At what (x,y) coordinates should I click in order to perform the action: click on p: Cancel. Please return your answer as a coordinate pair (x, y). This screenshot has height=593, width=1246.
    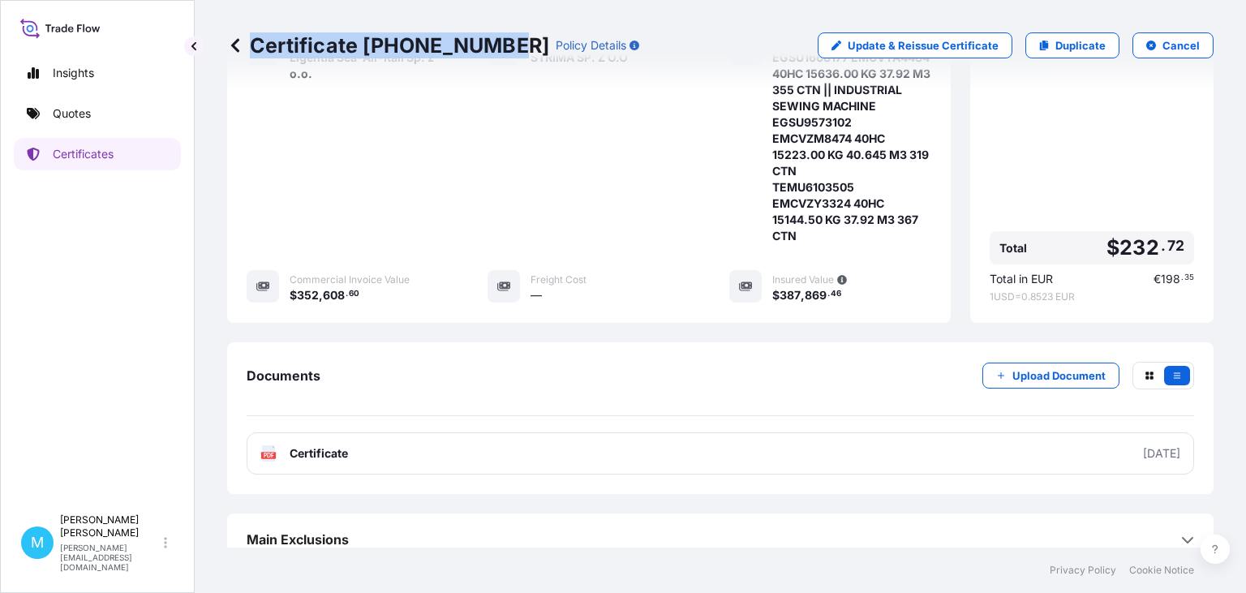
    Looking at the image, I should click on (1181, 45).